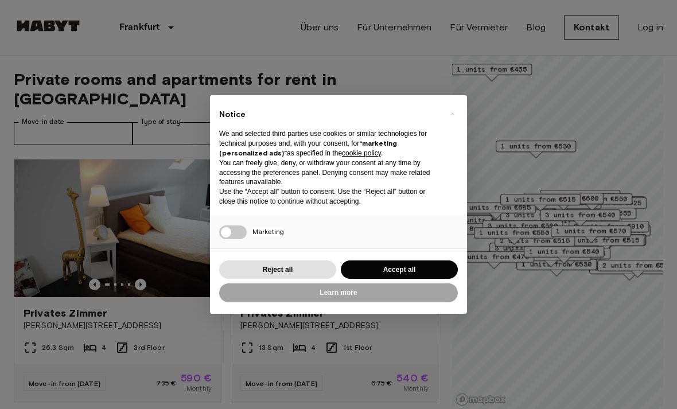 Image resolution: width=677 pixels, height=409 pixels. What do you see at coordinates (329, 115) in the screenshot?
I see `h2: Notice` at bounding box center [329, 115].